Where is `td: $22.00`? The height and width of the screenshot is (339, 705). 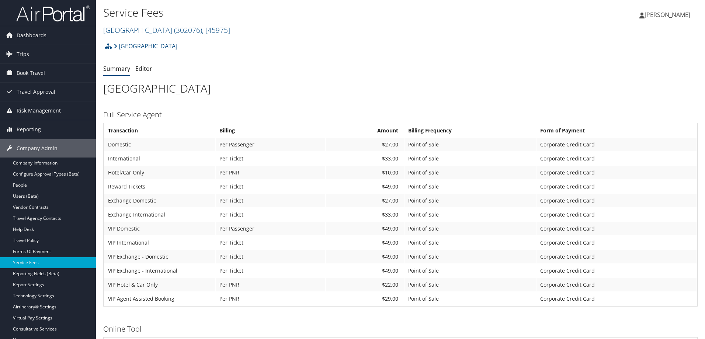 td: $22.00 is located at coordinates (365, 285).